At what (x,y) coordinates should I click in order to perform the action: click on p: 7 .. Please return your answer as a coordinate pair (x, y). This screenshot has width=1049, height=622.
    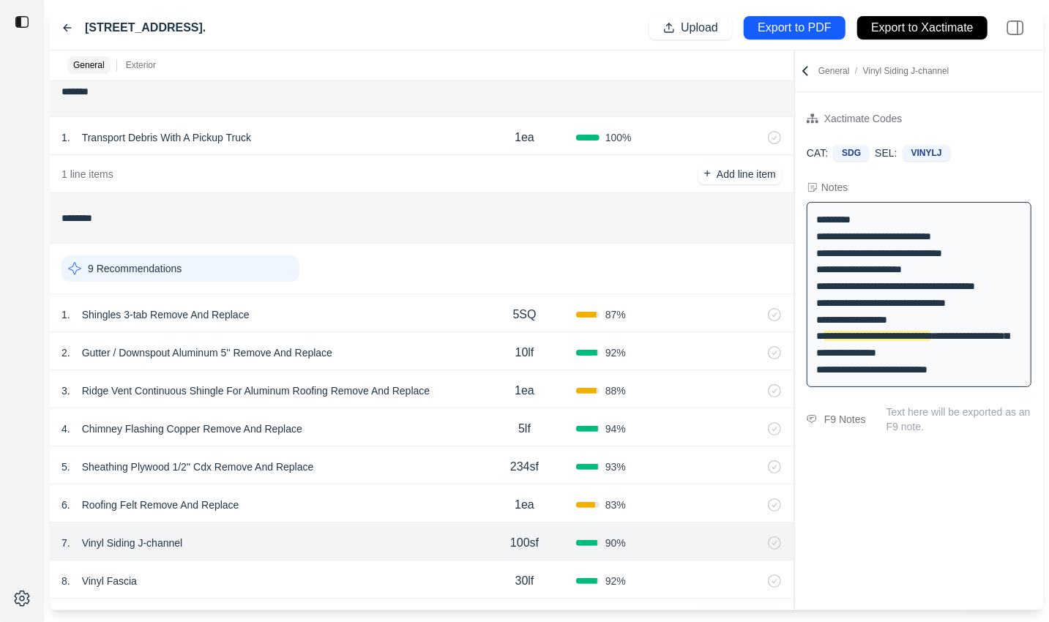
    Looking at the image, I should click on (66, 543).